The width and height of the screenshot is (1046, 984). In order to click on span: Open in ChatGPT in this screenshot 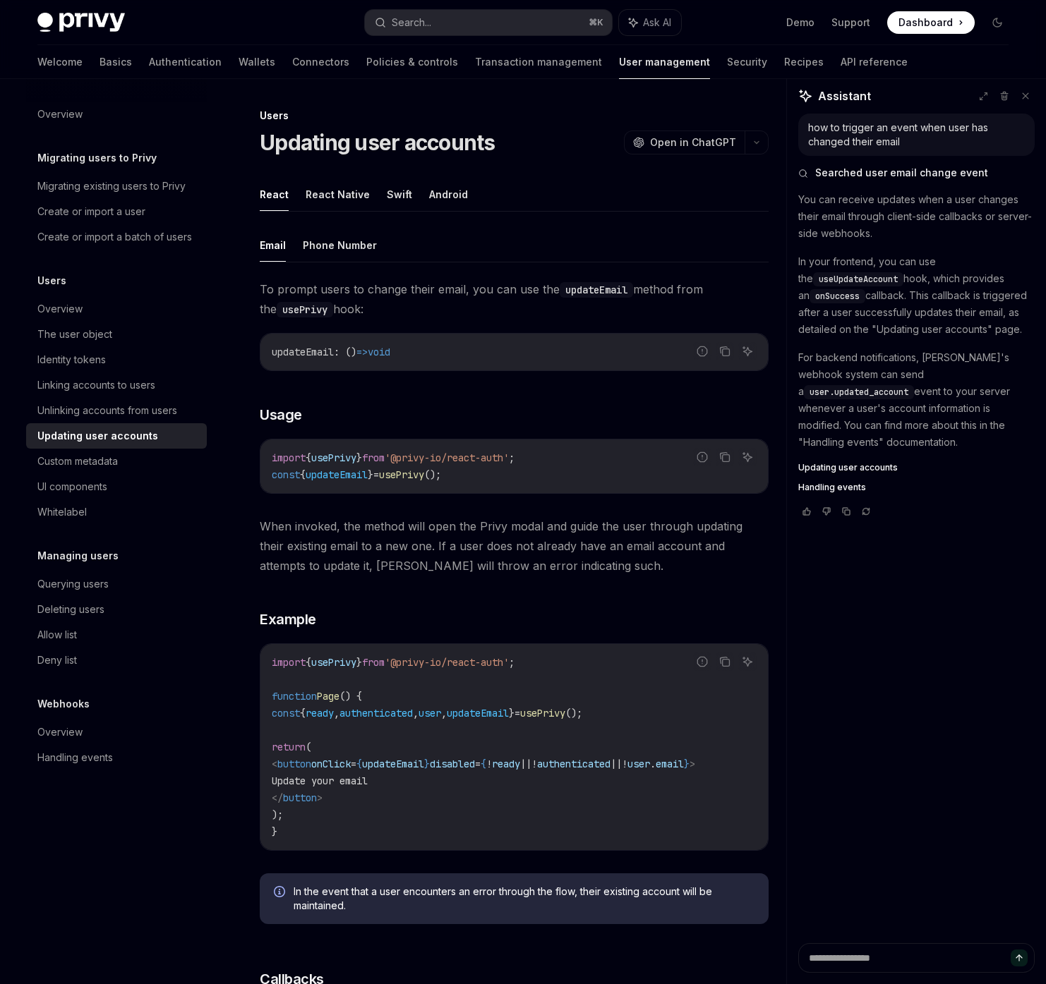, I will do `click(693, 143)`.